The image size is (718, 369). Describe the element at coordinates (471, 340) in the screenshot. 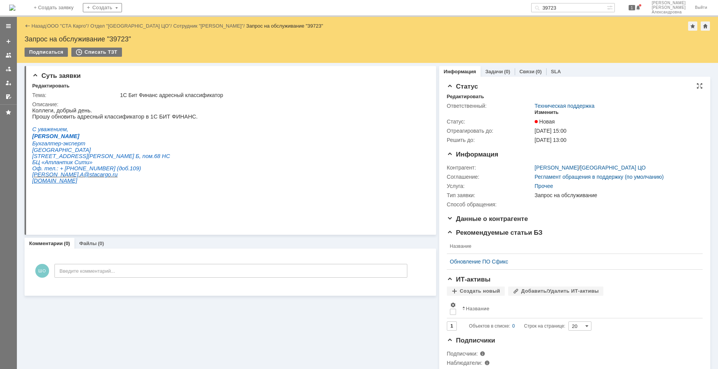

I see `span: Подписчики` at that location.